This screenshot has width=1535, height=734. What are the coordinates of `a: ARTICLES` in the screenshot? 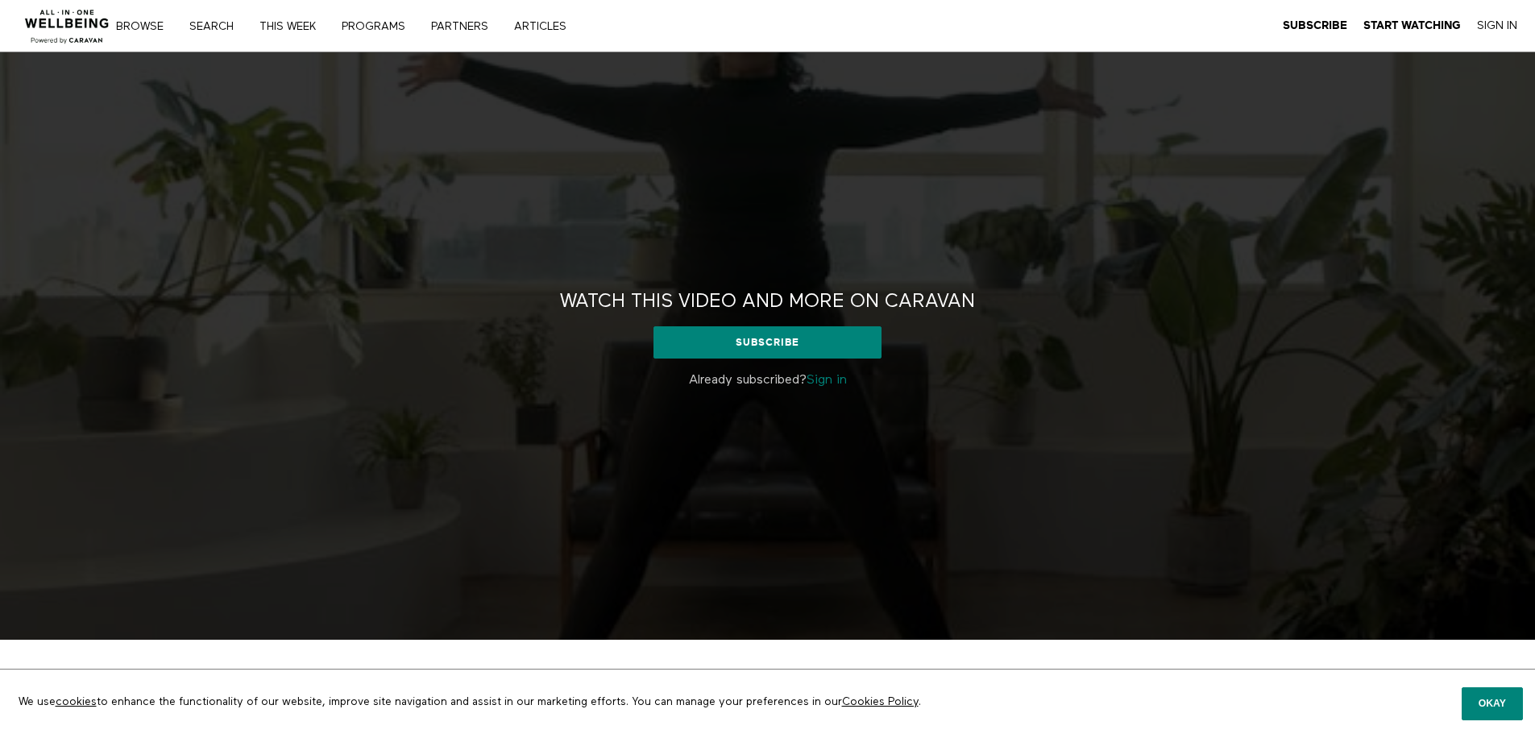 It's located at (545, 27).